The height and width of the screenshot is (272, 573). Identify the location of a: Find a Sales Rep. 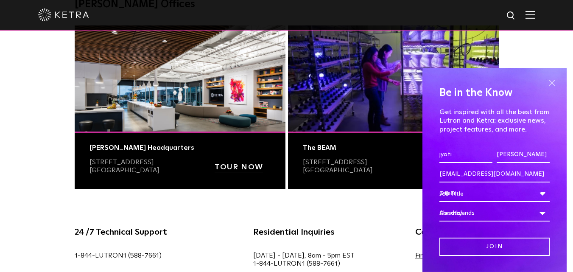
(440, 255).